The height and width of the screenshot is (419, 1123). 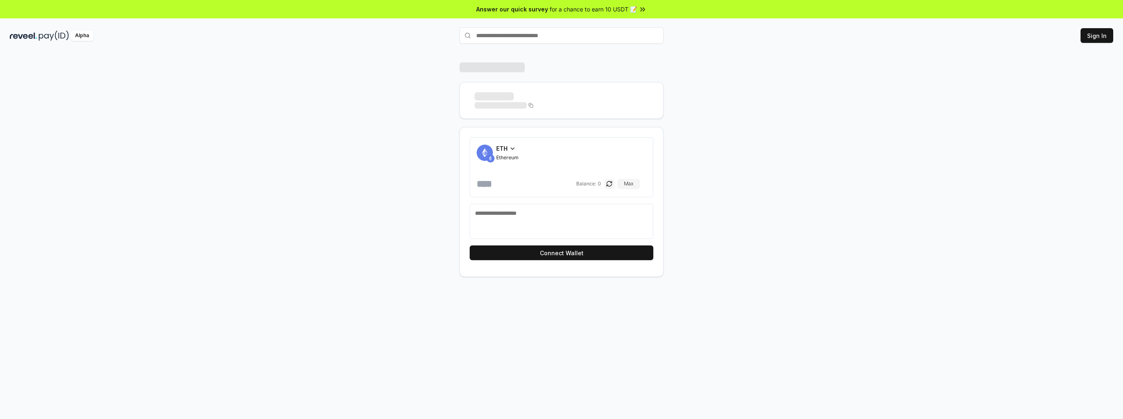 What do you see at coordinates (54, 35) in the screenshot?
I see `img: pay_id` at bounding box center [54, 35].